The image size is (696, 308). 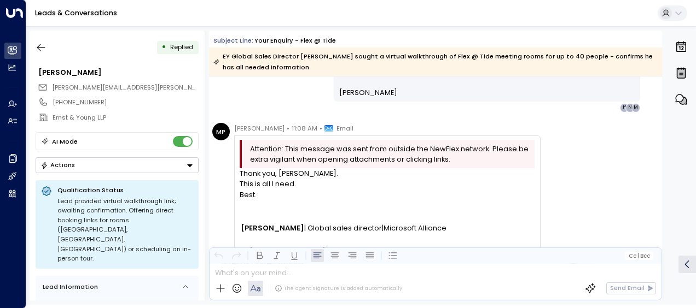 I want to click on div: Ernst & Young LLP, so click(x=125, y=118).